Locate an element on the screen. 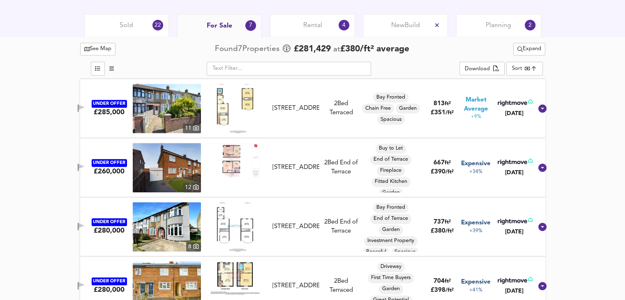  span: Planning is located at coordinates (499, 25).